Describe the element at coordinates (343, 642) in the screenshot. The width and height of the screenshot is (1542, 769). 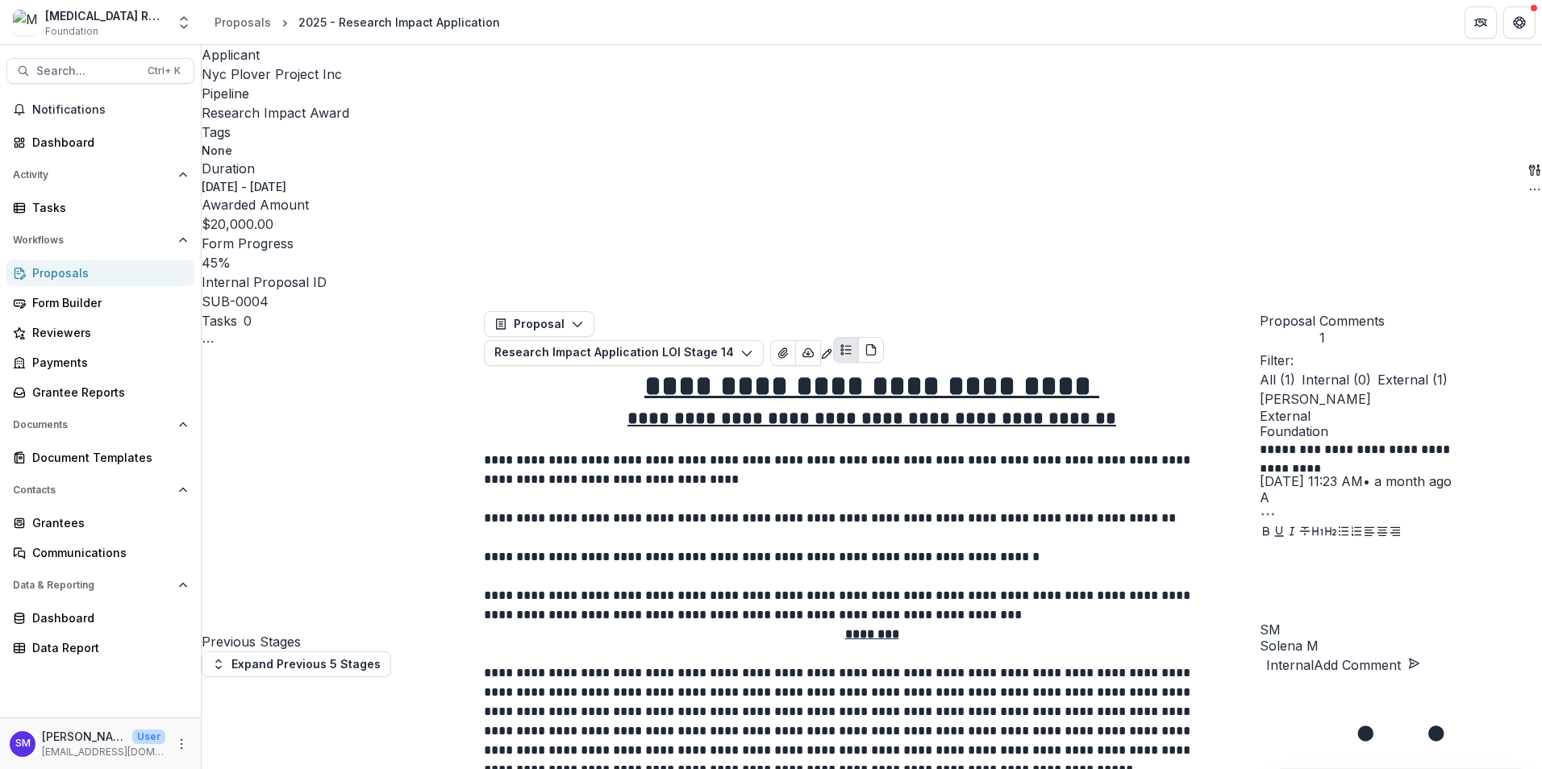
I see `h4: Previous Stages` at that location.